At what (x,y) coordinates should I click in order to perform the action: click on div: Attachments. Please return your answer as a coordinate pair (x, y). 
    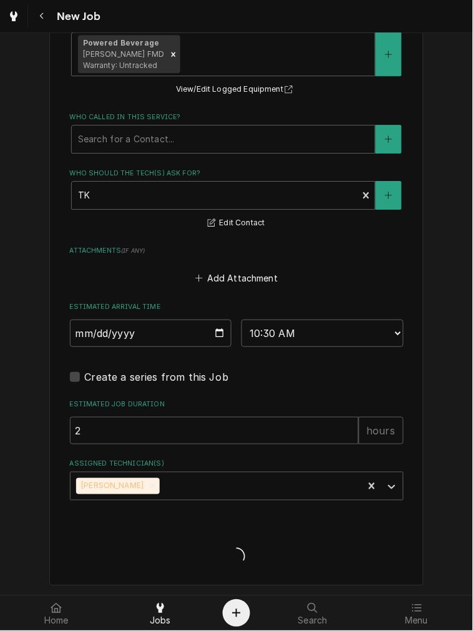
    Looking at the image, I should click on (237, 267).